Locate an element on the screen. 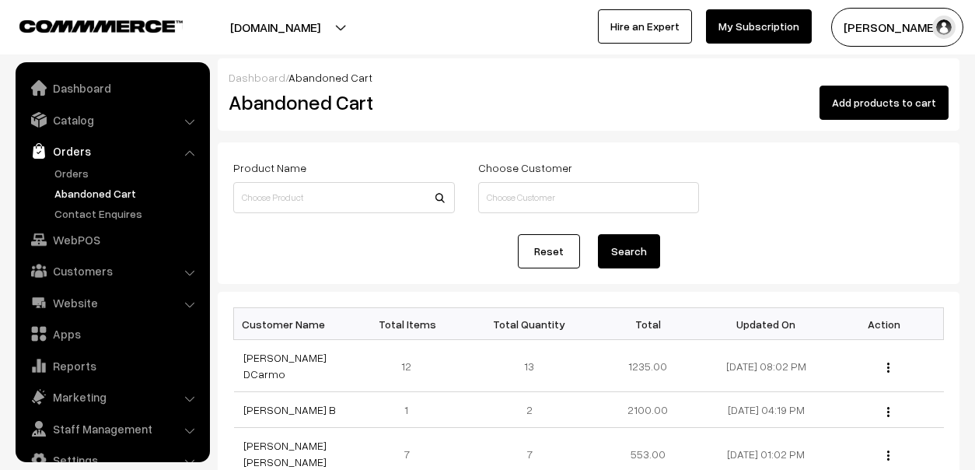 The width and height of the screenshot is (975, 470). a: Contact Enquires is located at coordinates (128, 213).